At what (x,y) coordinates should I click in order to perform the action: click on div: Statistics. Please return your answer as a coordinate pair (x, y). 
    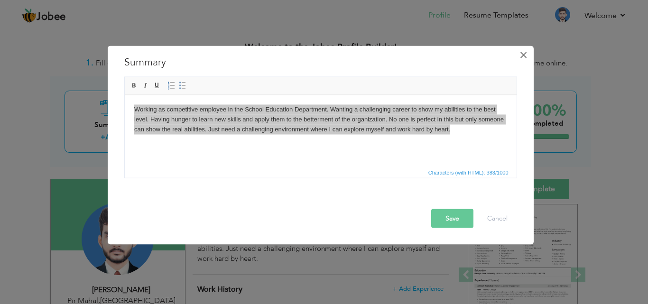
    Looking at the image, I should click on (468, 172).